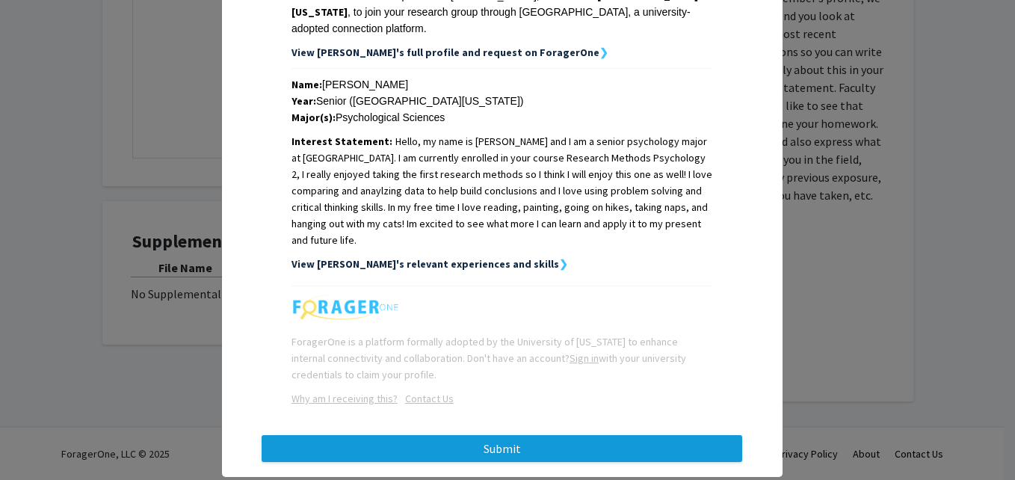  Describe the element at coordinates (303, 101) in the screenshot. I see `strong: Year:` at that location.